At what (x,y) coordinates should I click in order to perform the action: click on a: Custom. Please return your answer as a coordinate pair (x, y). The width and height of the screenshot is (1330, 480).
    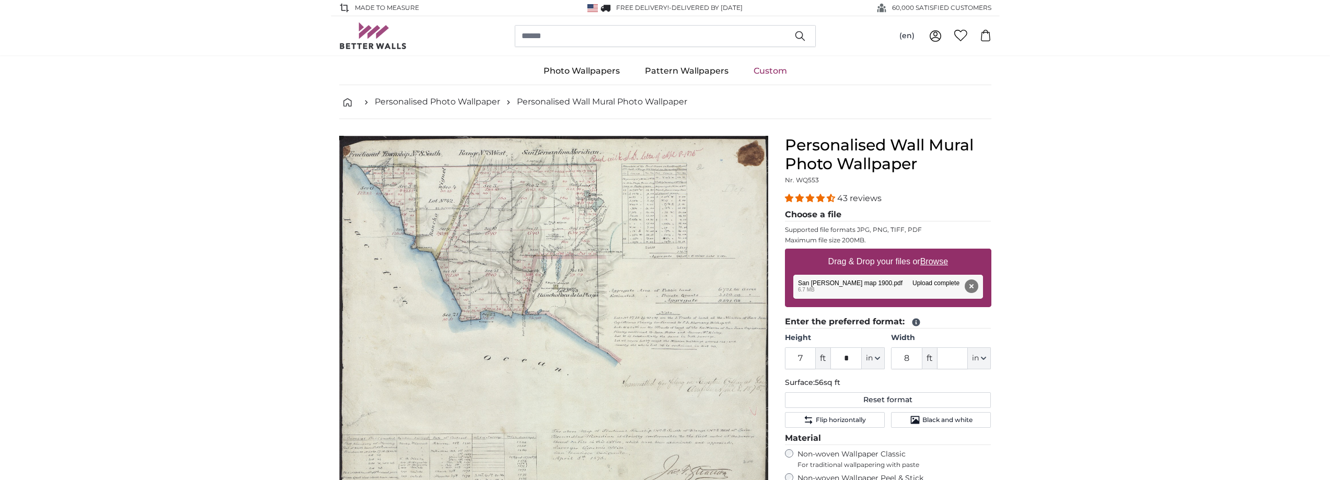
    Looking at the image, I should click on (770, 71).